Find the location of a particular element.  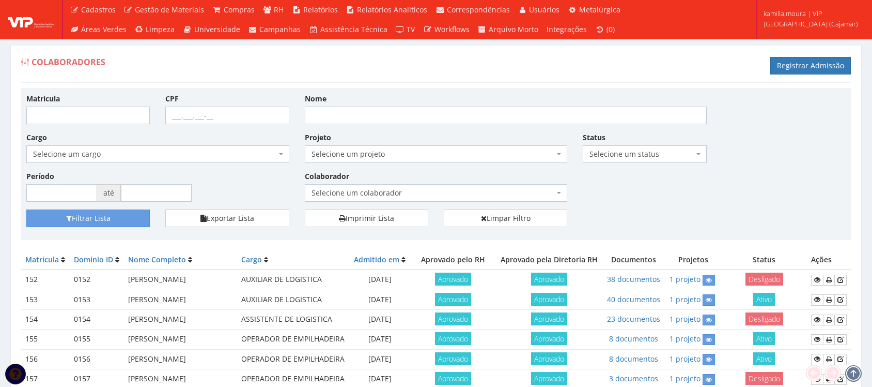

span: Selecione um projeto is located at coordinates (433, 154).